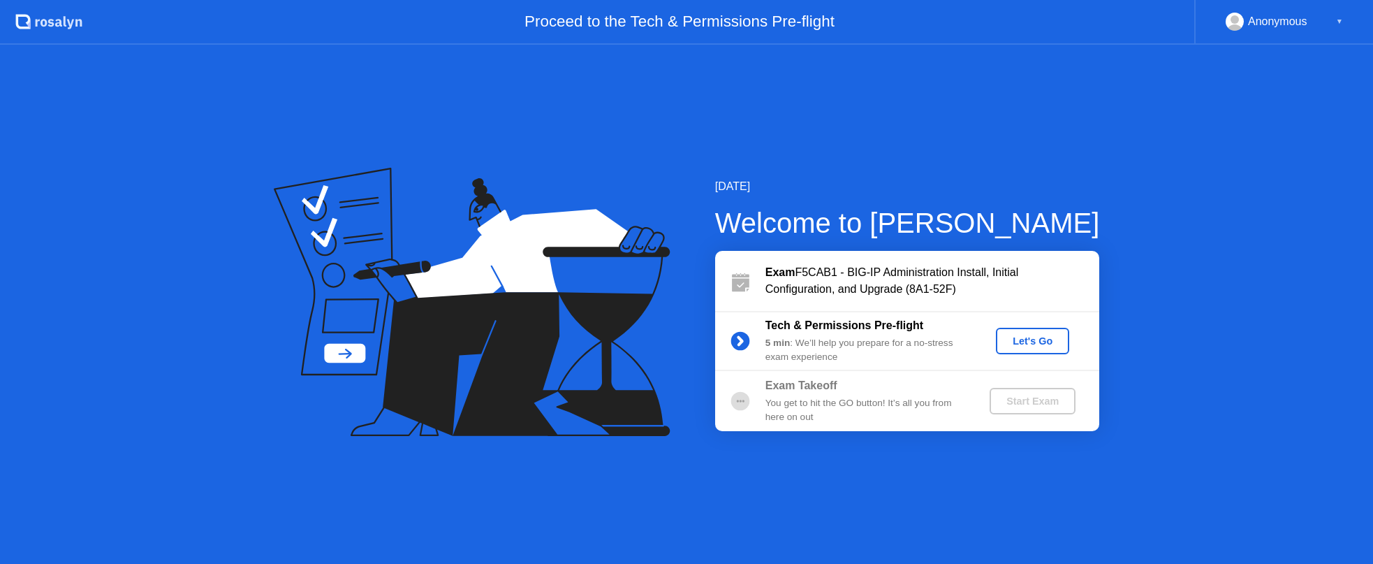  Describe the element at coordinates (801, 385) in the screenshot. I see `b: Exam Takeoff` at that location.